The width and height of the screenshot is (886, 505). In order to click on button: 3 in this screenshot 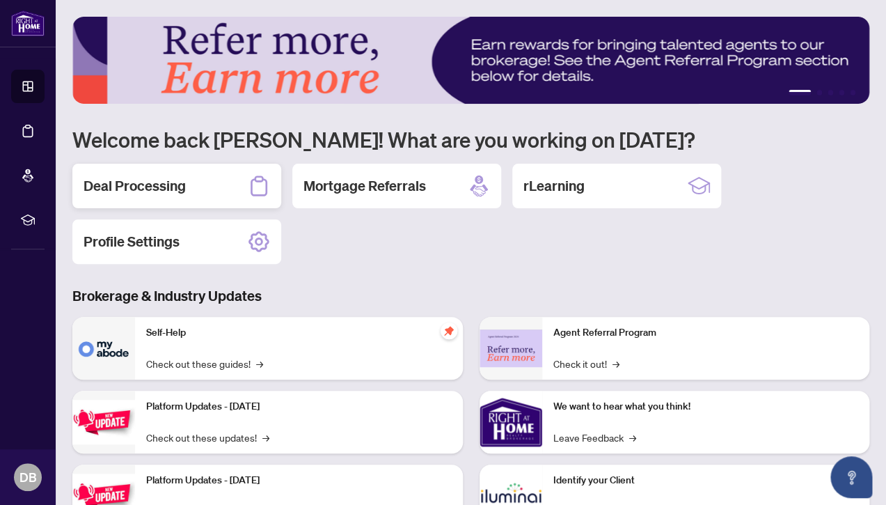, I will do `click(830, 93)`.